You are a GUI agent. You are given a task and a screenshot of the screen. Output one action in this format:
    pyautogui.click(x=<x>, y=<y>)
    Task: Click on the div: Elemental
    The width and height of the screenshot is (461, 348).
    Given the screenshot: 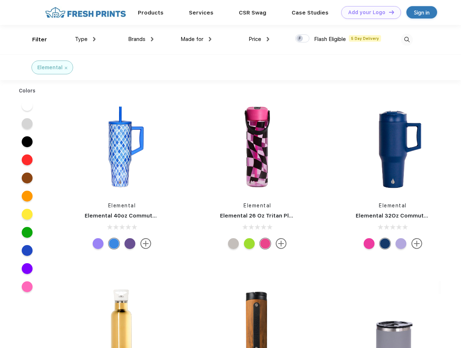 What is the action you would take?
    pyautogui.click(x=50, y=67)
    